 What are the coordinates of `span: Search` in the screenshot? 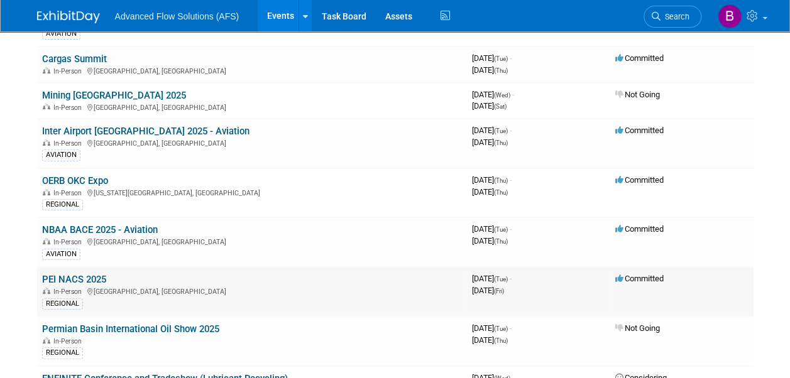 It's located at (675, 16).